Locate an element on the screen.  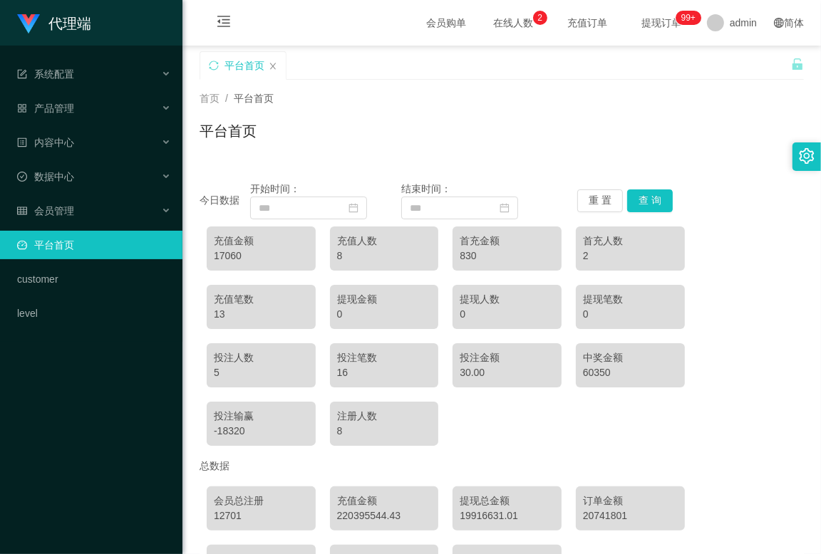
sup: 1207 is located at coordinates (688, 18).